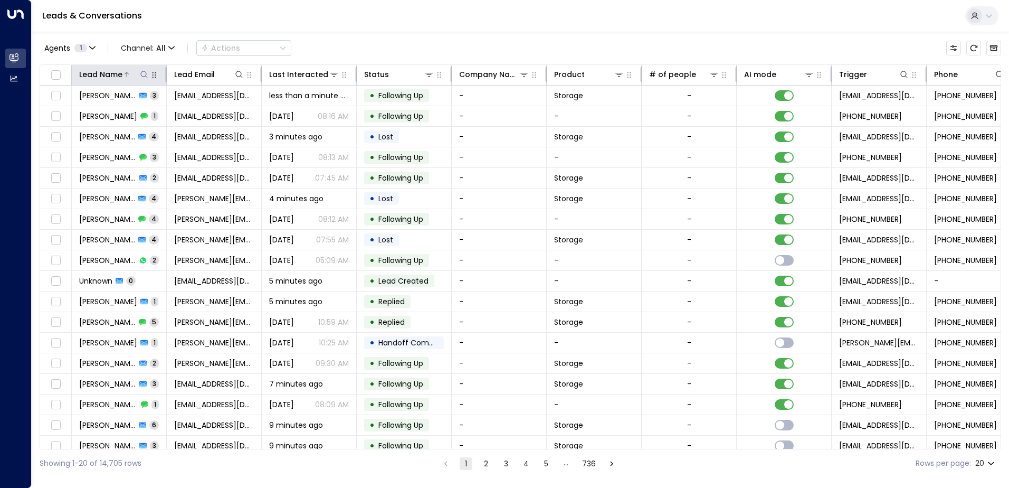 This screenshot has width=1009, height=488. Describe the element at coordinates (954, 48) in the screenshot. I see `button: Customize` at that location.